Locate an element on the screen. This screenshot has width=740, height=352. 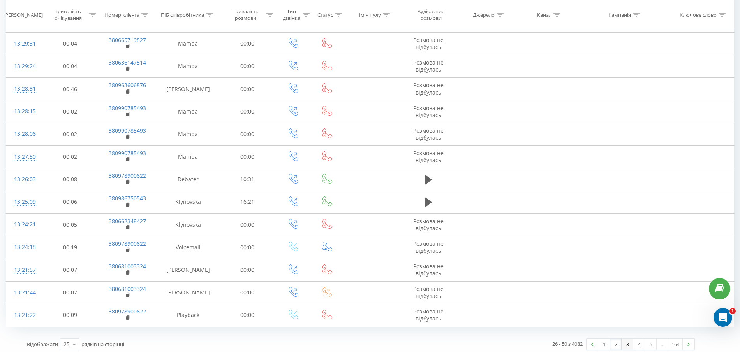
td: 16:21 is located at coordinates (247, 202).